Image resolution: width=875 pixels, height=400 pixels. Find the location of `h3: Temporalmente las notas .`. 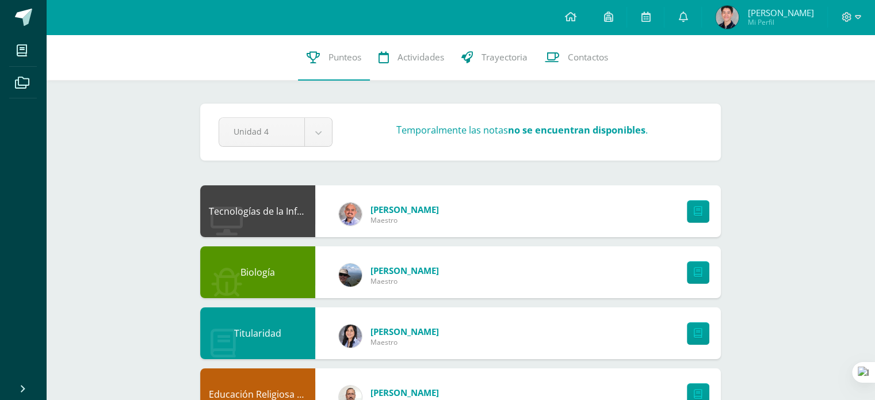

h3: Temporalmente las notas . is located at coordinates (522, 129).